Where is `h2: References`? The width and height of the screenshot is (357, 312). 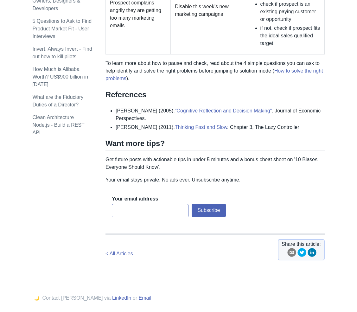
h2: References is located at coordinates (215, 96).